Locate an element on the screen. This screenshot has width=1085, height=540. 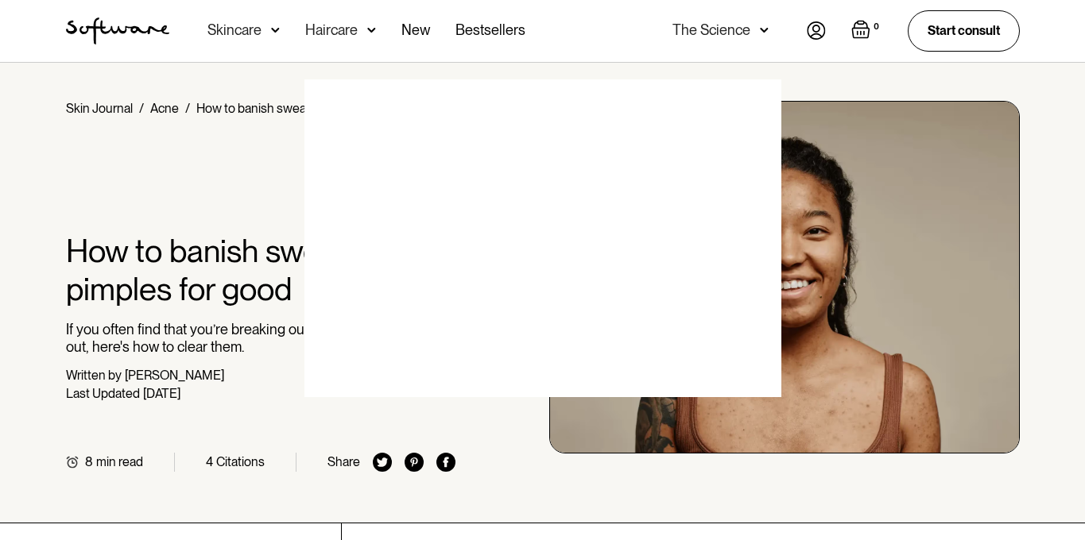
div: 0 is located at coordinates (876, 27).